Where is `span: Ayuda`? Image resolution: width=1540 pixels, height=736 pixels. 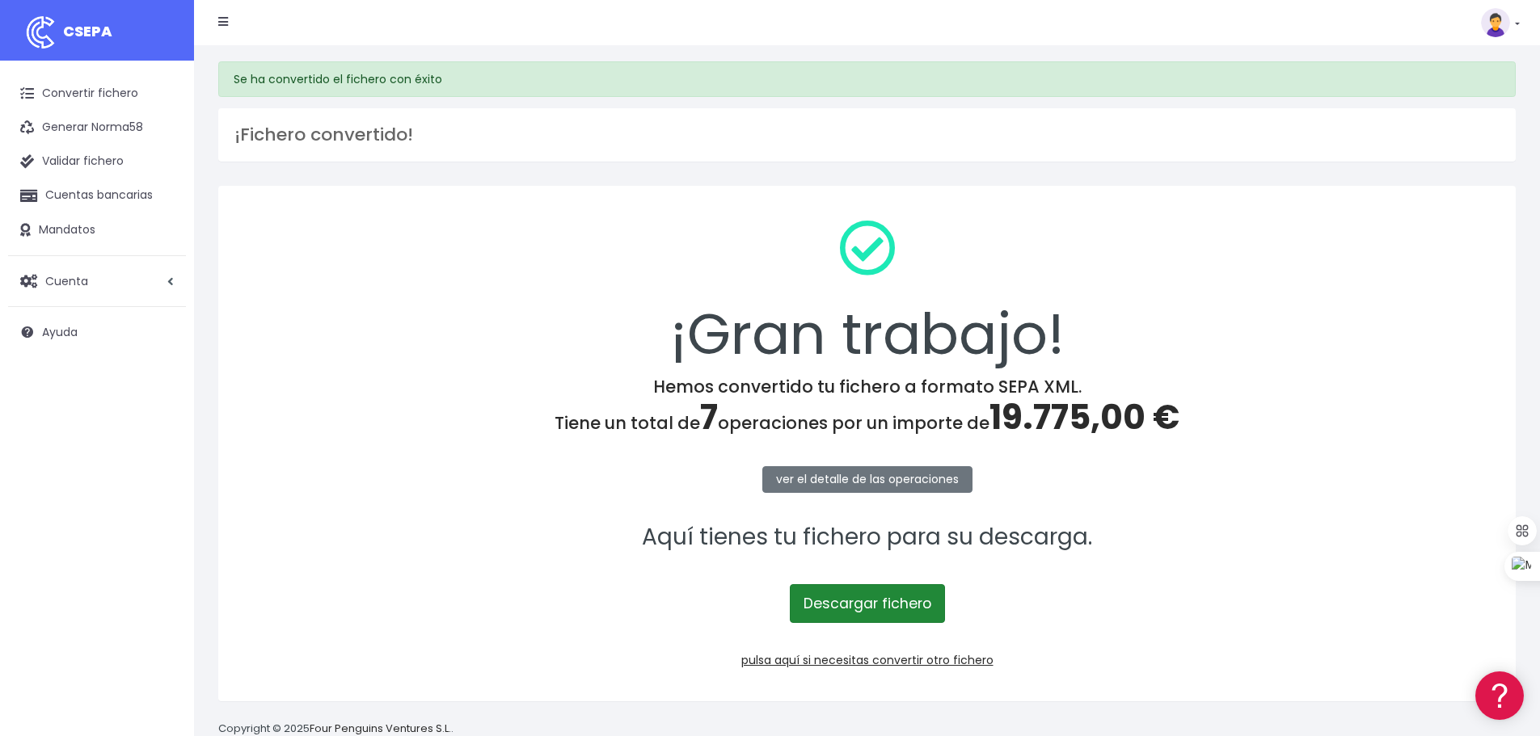
span: Ayuda is located at coordinates (60, 332).